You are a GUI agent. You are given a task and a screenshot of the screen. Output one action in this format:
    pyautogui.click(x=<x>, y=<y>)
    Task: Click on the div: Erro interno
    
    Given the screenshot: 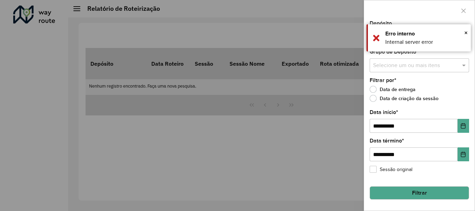 What is the action you would take?
    pyautogui.click(x=425, y=34)
    